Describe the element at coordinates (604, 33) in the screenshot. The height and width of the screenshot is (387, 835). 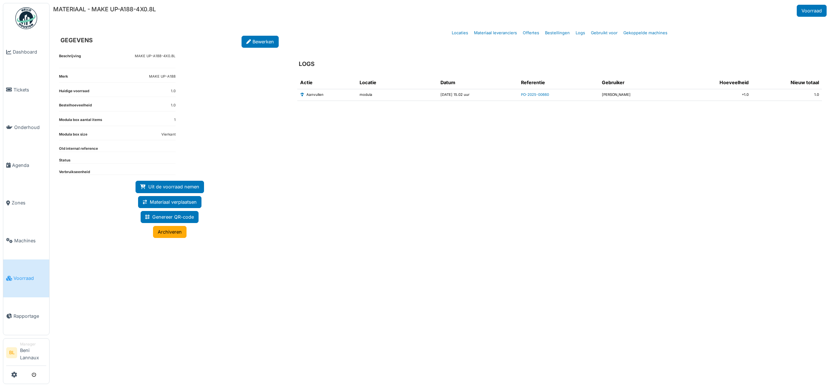
I see `a: Gebruikt voor` at that location.